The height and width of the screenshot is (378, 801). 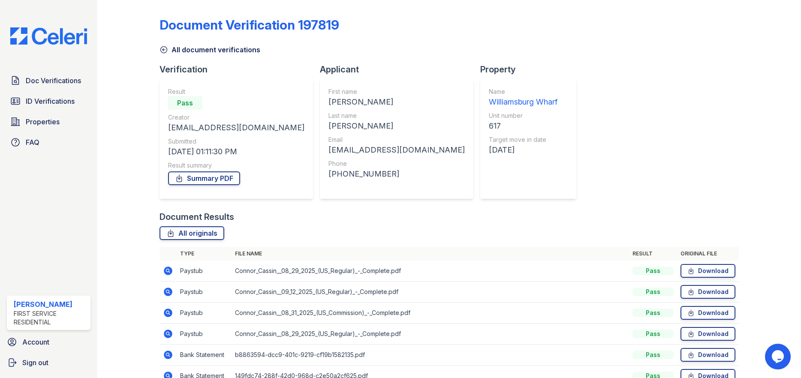 What do you see at coordinates (430, 313) in the screenshot?
I see `td: Connor_Cassin__08_31_2025_(US_Commission)_-_Complete.pdf` at bounding box center [430, 313].